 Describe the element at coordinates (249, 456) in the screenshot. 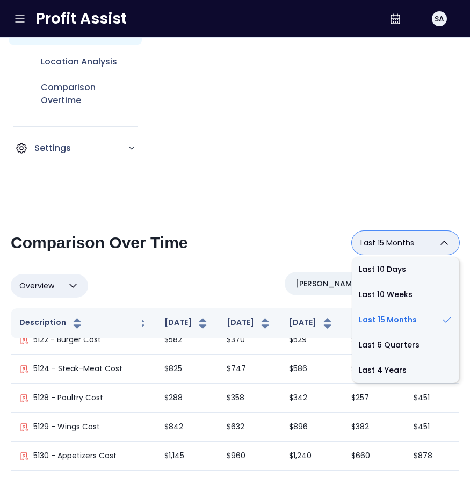

I see `td: $960` at that location.